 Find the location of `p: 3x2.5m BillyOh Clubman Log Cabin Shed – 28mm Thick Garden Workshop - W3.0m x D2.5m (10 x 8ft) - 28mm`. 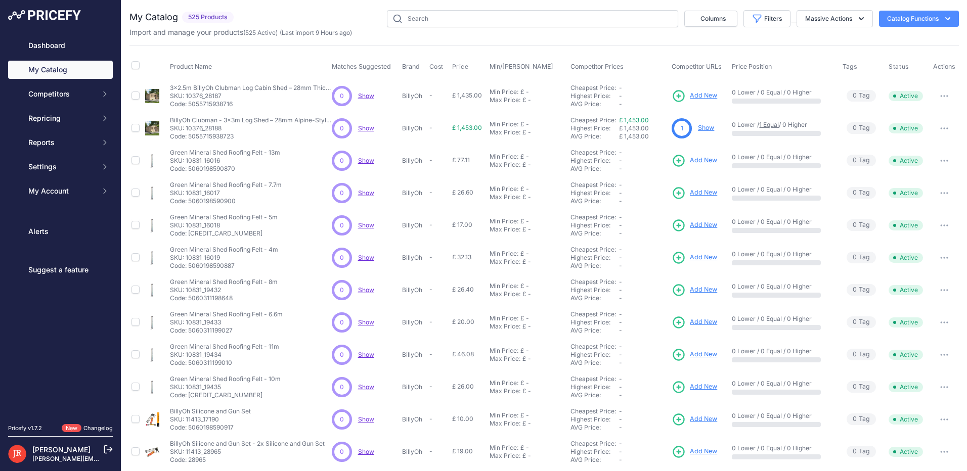

p: 3x2.5m BillyOh Clubman Log Cabin Shed – 28mm Thick Garden Workshop - W3.0m x D2.5m (10 x 8ft) - 28mm is located at coordinates (251, 88).